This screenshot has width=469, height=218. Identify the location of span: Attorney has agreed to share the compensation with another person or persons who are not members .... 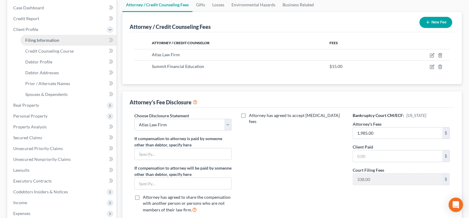
(187, 203).